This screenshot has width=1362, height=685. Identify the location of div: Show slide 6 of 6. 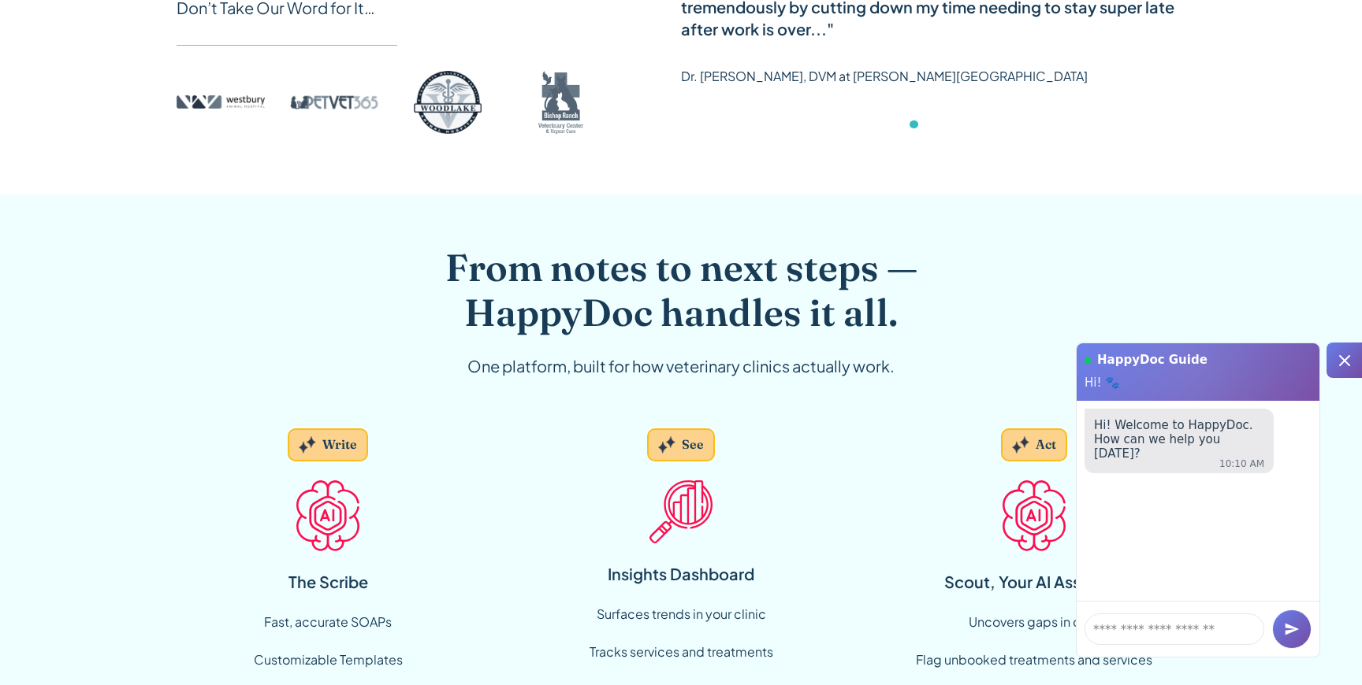
(965, 124).